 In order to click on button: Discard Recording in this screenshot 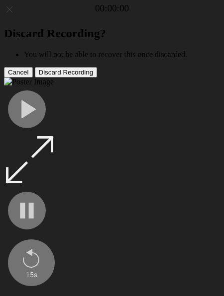, I will do `click(66, 72)`.